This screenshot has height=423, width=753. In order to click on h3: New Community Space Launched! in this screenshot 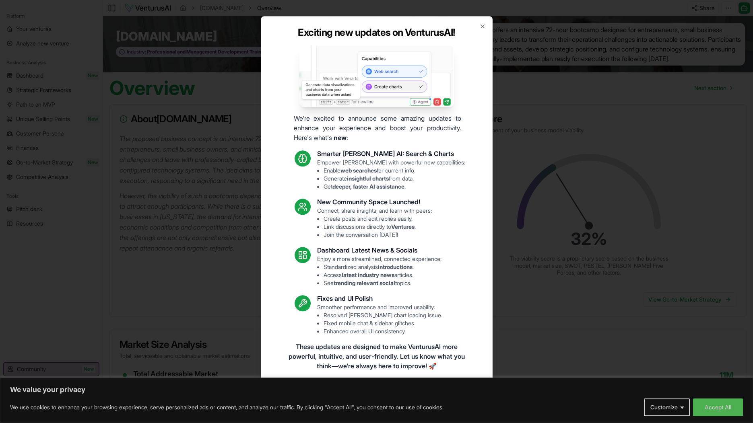, I will do `click(374, 202)`.